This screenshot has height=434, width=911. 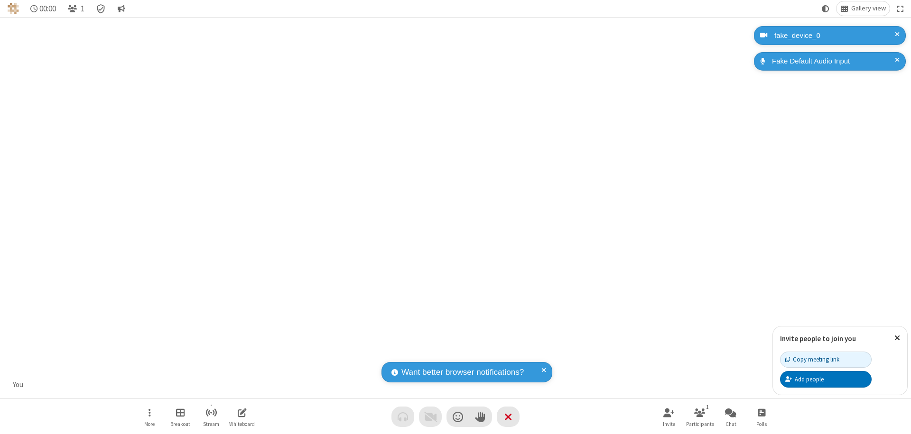 What do you see at coordinates (863, 9) in the screenshot?
I see `button: Change layout` at bounding box center [863, 9].